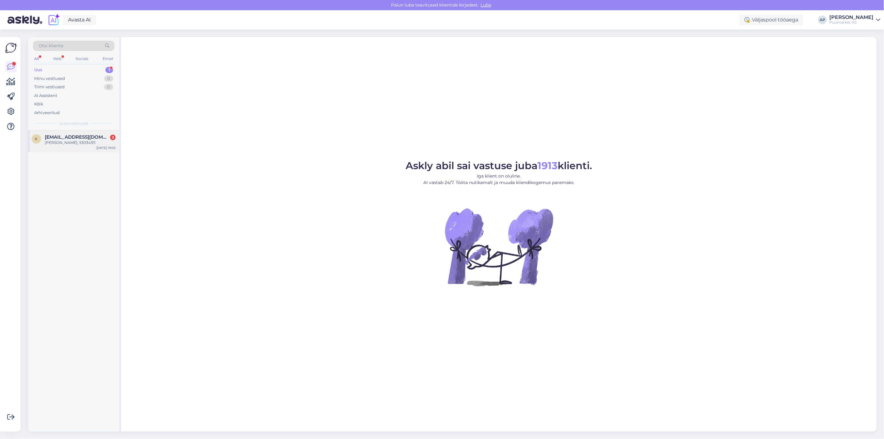 The height and width of the screenshot is (439, 884). Describe the element at coordinates (57, 59) in the screenshot. I see `div: Web` at that location.